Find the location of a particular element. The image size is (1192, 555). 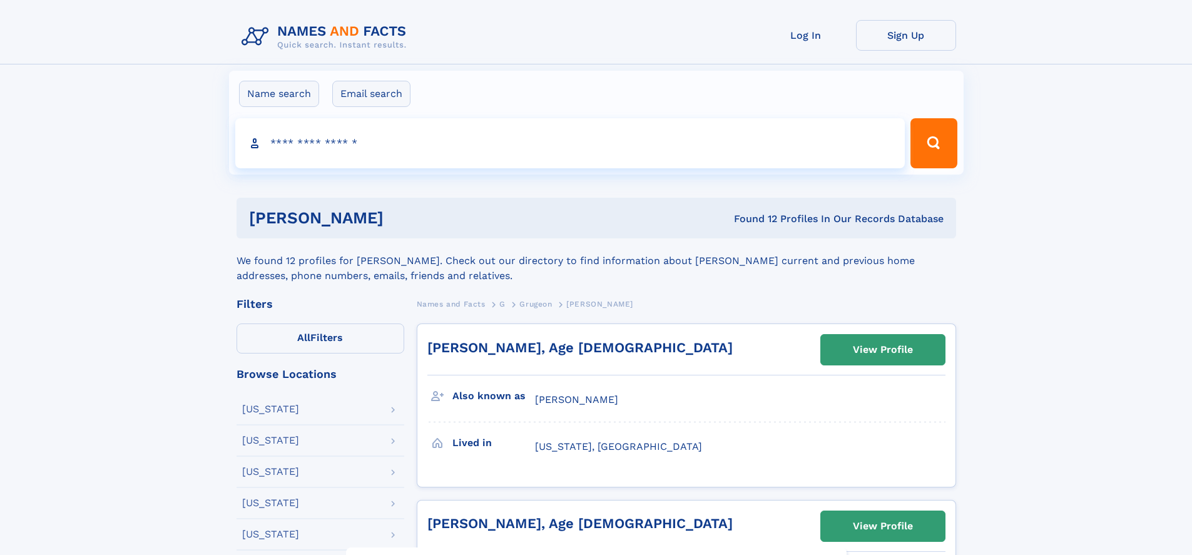

label: Email search is located at coordinates (371, 94).